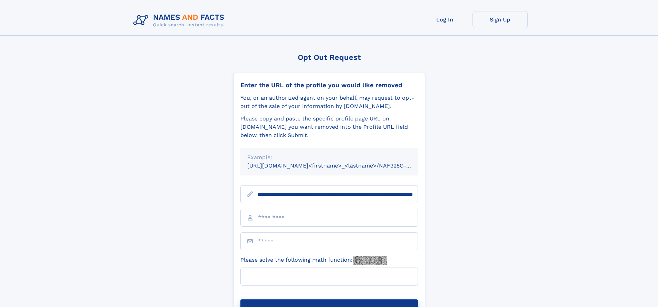 The height and width of the screenshot is (307, 658). What do you see at coordinates (500, 19) in the screenshot?
I see `a: Sign Up` at bounding box center [500, 19].